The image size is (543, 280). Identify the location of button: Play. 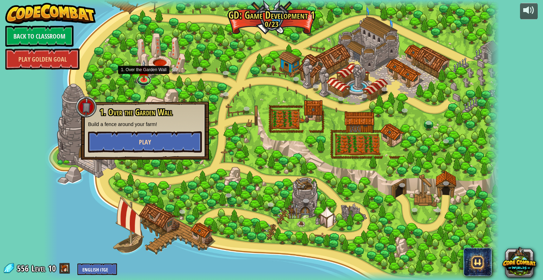
(145, 142).